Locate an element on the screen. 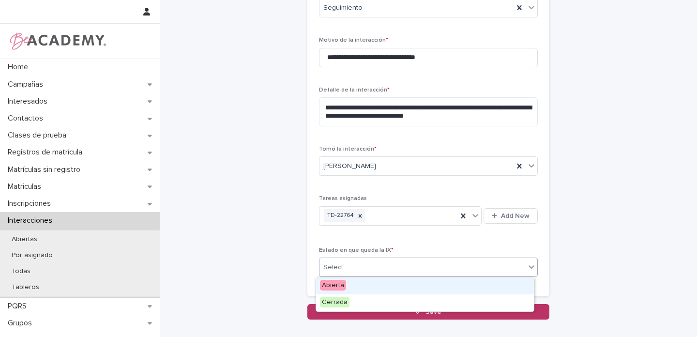 The image size is (697, 337). p: Clases de prueba is located at coordinates (39, 135).